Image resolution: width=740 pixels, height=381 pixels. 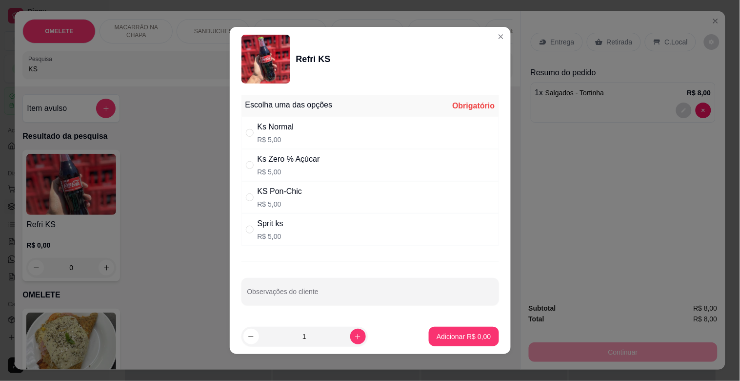 I want to click on div: Ks Normal, so click(x=276, y=127).